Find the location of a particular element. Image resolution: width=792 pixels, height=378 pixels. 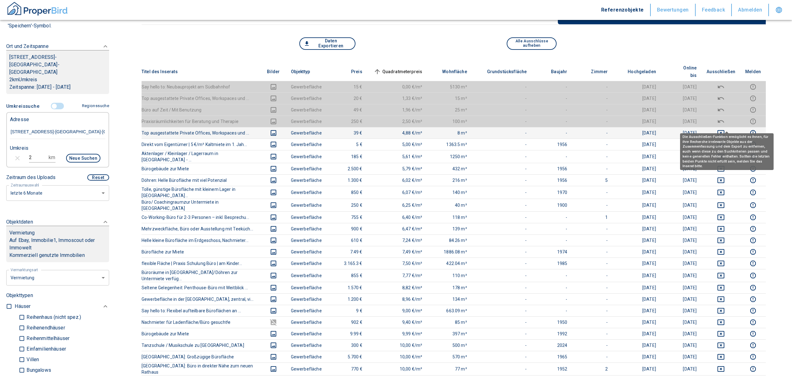

th: Ausschließen is located at coordinates (721, 72).